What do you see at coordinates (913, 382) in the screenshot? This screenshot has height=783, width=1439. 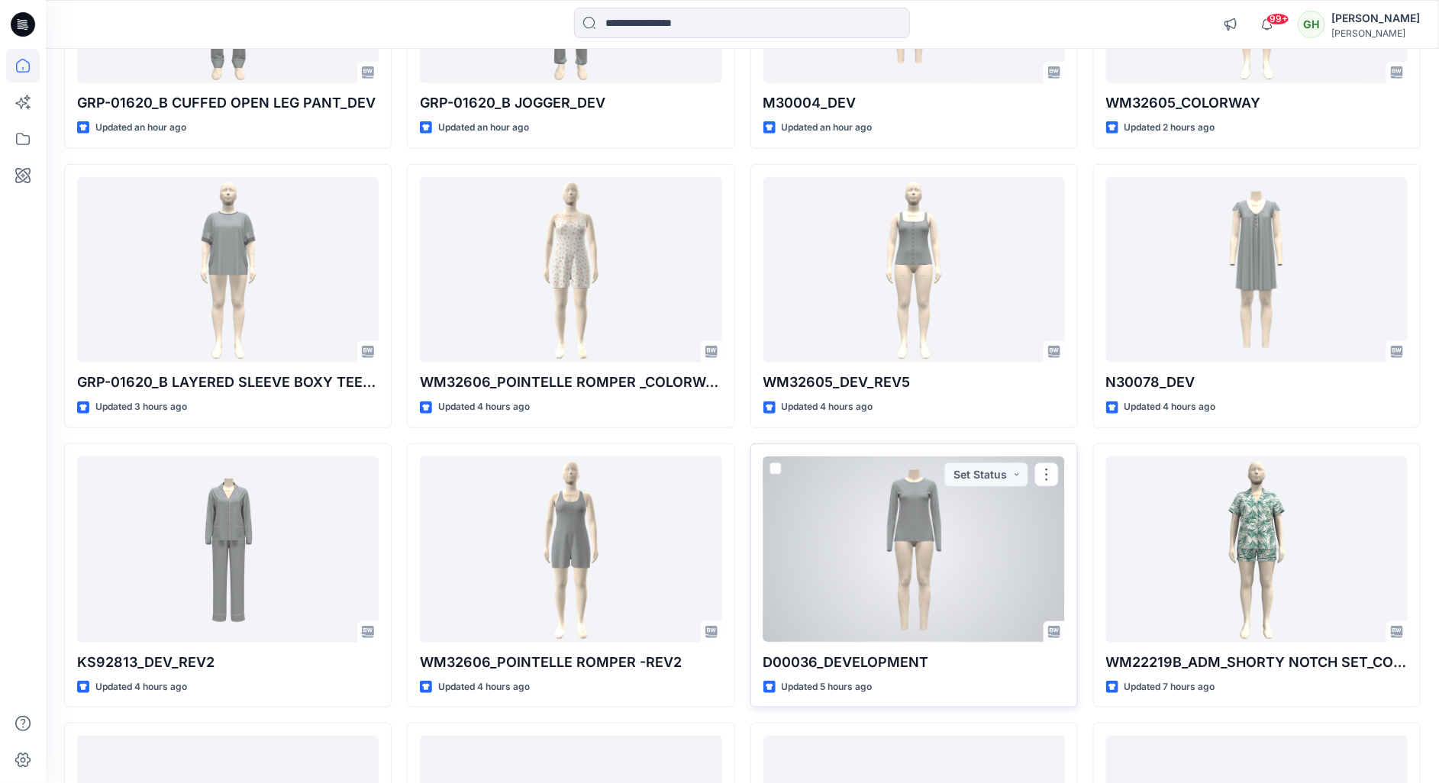 I see `p: WM32605_DEV_REV5` at bounding box center [913, 382].